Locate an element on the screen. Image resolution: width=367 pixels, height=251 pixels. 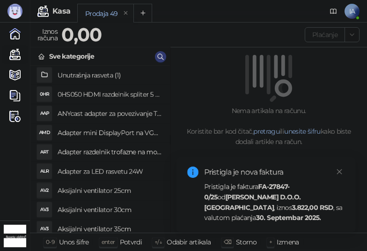
span: info-circle is located at coordinates (193, 172).